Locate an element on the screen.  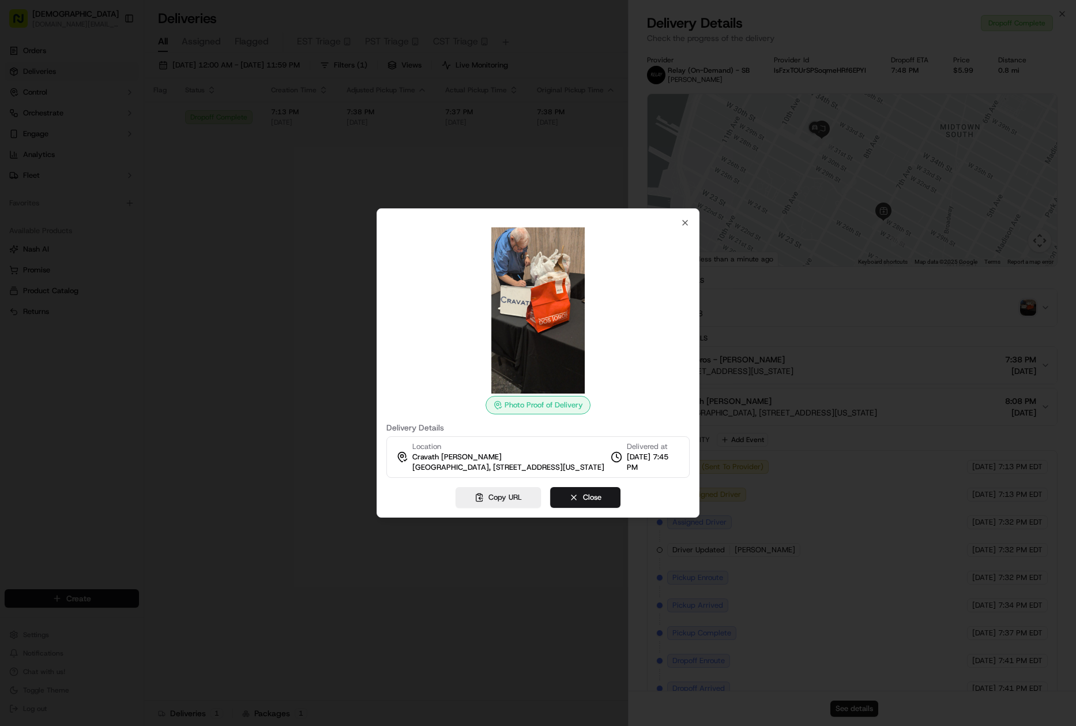
img: photo_proof_of_delivery image is located at coordinates (538, 310).